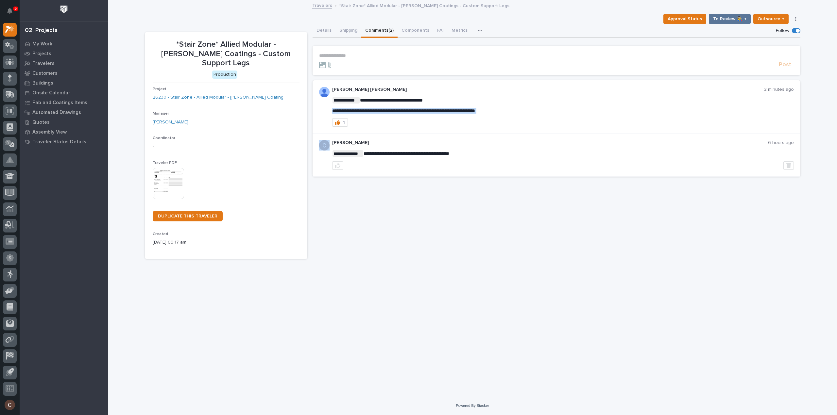 This screenshot has height=415, width=837. I want to click on button: Comments (2), so click(379, 31).